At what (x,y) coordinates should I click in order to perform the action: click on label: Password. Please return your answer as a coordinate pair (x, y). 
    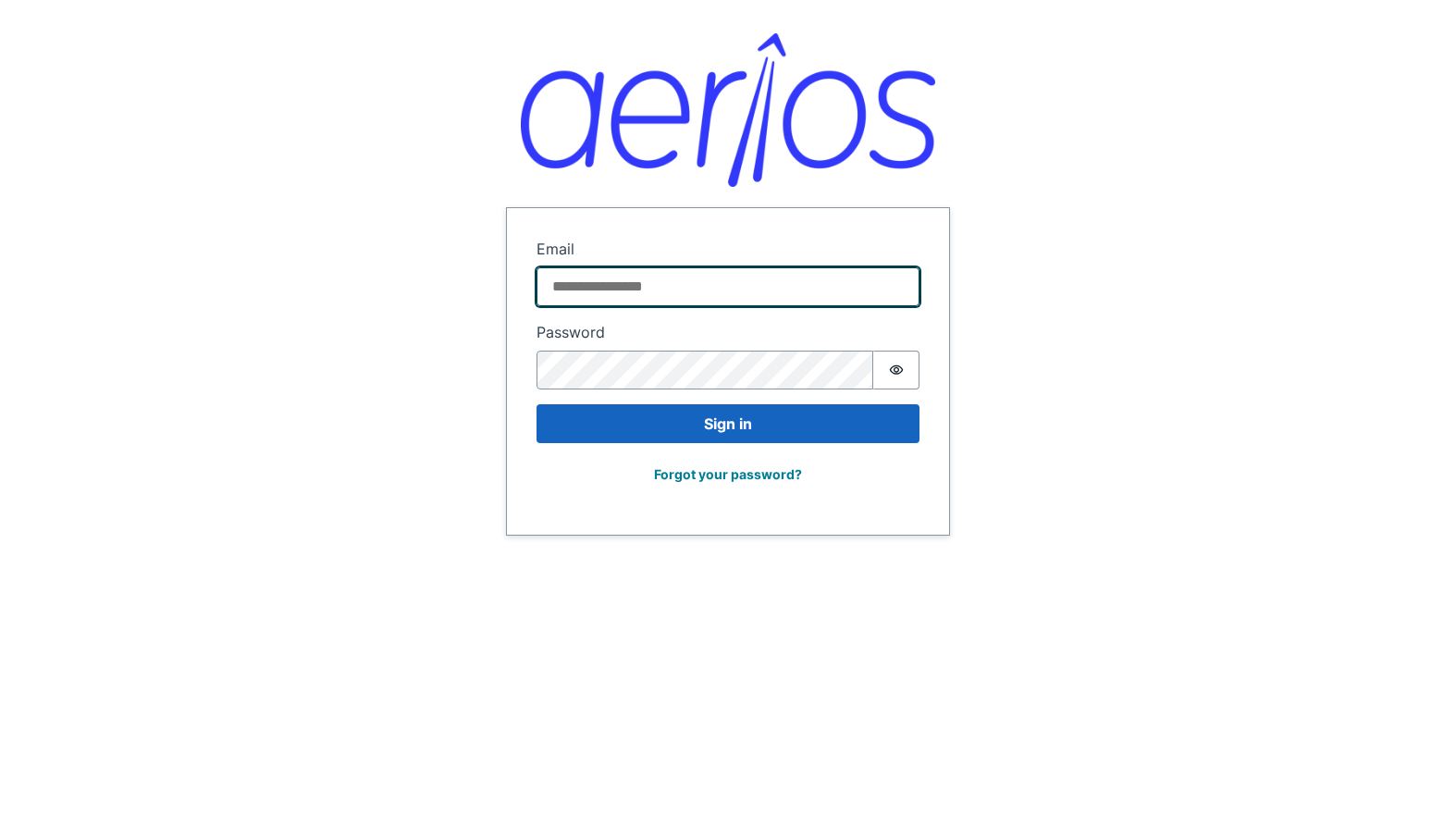
    Looking at the image, I should click on (728, 332).